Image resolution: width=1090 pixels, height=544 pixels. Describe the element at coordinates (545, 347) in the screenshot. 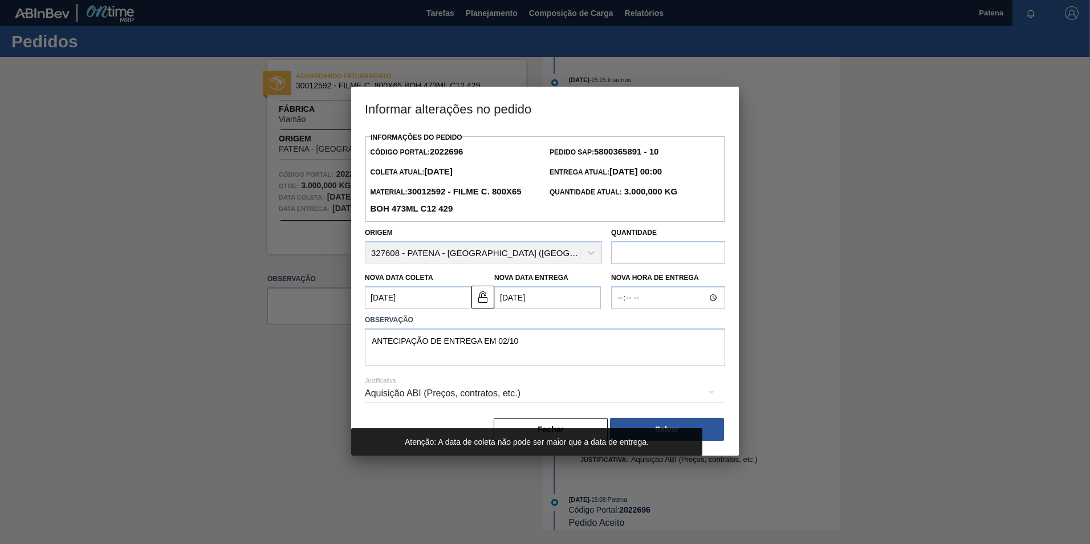

I see `textarea: ANTECIPAÇÃO DE ENTREGA EM 02/10` at that location.